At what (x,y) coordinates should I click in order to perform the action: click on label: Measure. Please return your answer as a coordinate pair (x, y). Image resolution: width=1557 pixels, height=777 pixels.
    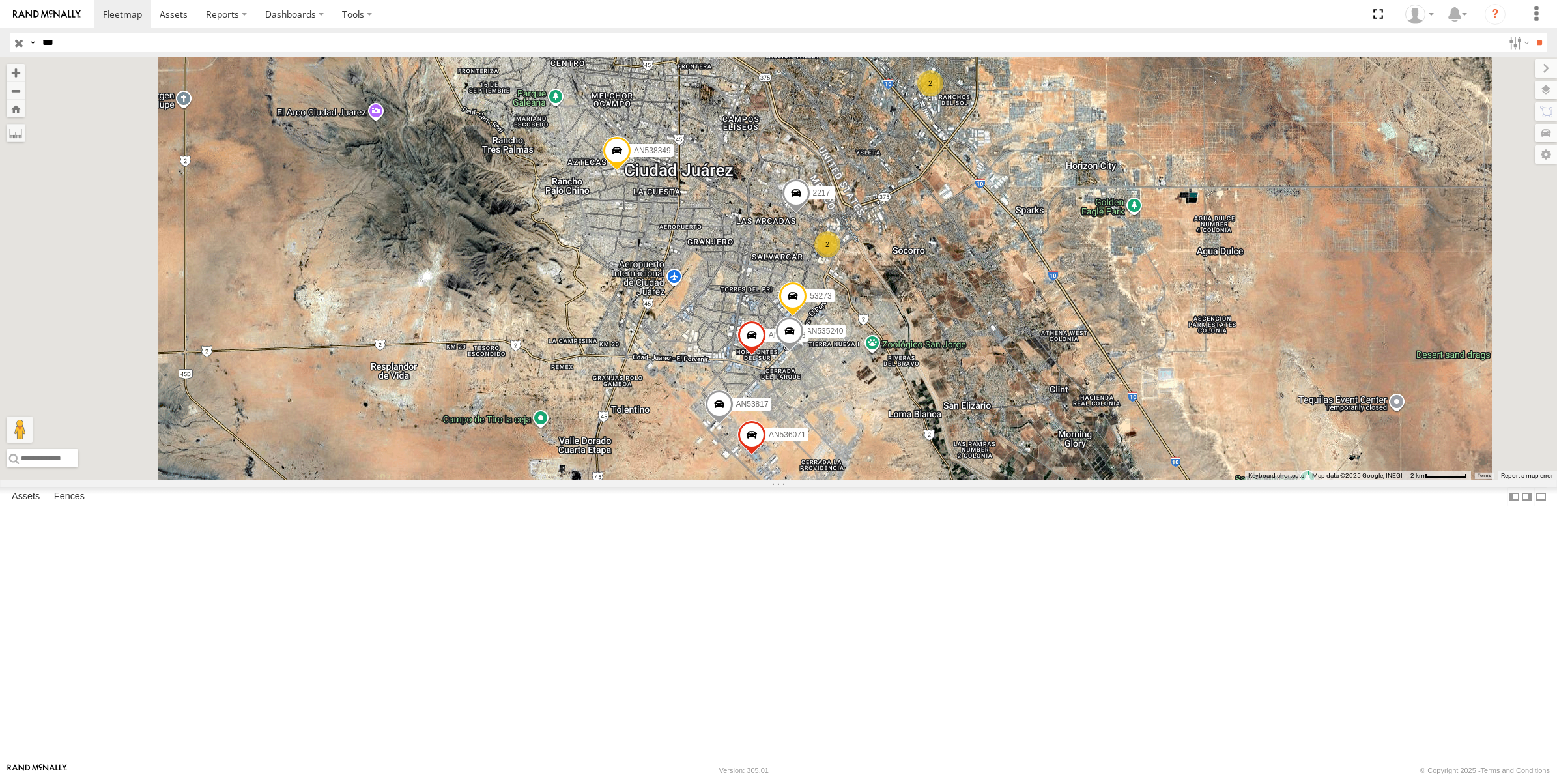
    Looking at the image, I should click on (16, 133).